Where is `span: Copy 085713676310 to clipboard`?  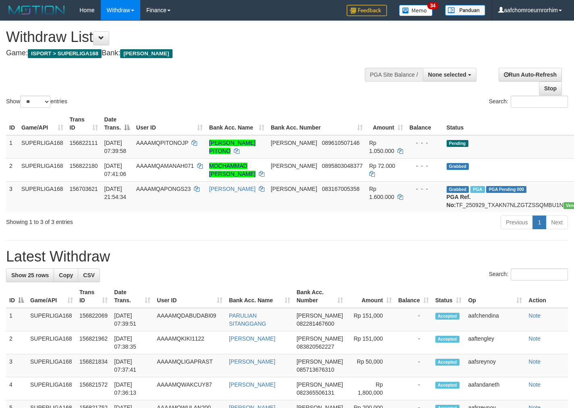 span: Copy 085713676310 to clipboard is located at coordinates (315, 369).